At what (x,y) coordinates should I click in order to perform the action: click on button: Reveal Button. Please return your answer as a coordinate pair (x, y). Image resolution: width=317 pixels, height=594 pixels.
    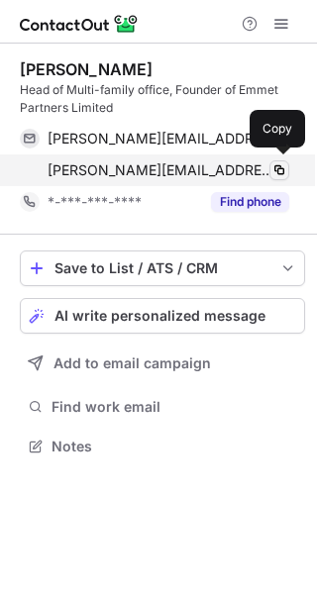
    Looking at the image, I should click on (249, 202).